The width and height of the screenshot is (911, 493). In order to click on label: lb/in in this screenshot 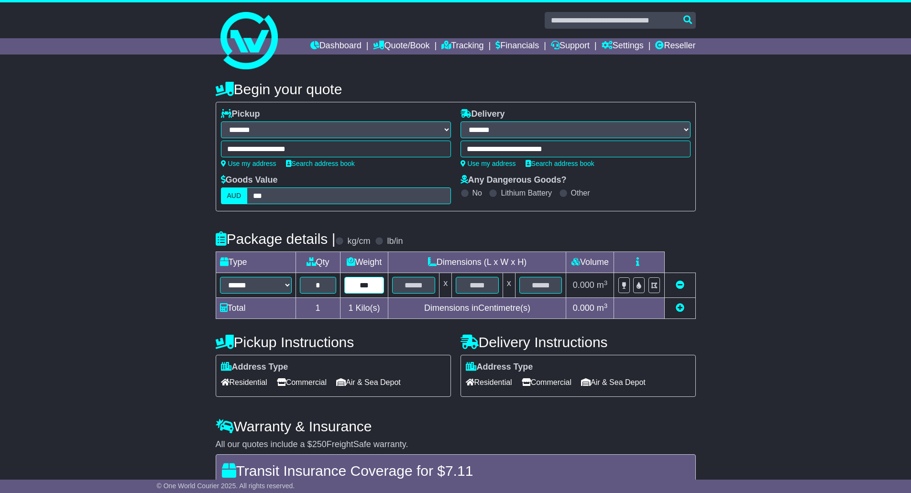, I will do `click(395, 242)`.